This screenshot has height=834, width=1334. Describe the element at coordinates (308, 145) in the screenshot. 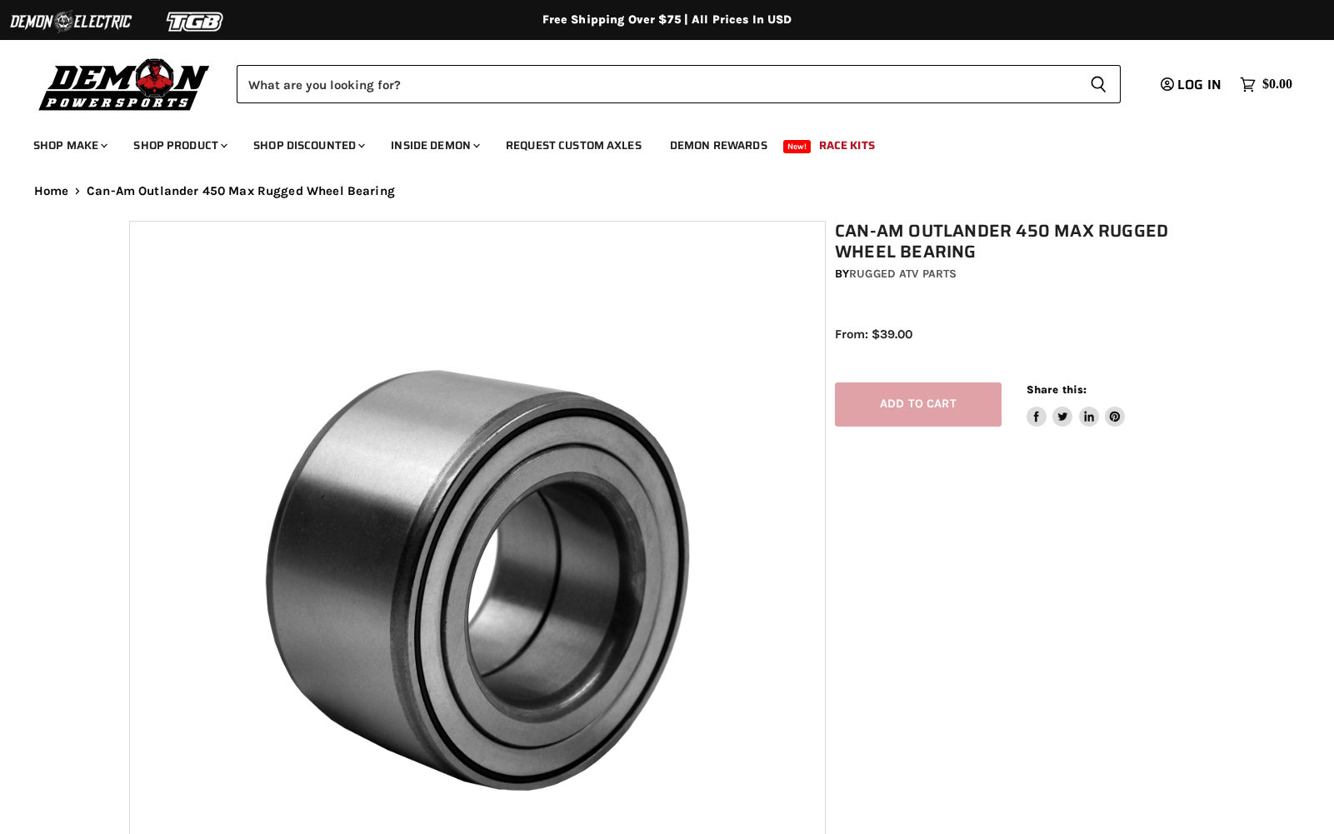

I see `a: Shop Discounted` at that location.